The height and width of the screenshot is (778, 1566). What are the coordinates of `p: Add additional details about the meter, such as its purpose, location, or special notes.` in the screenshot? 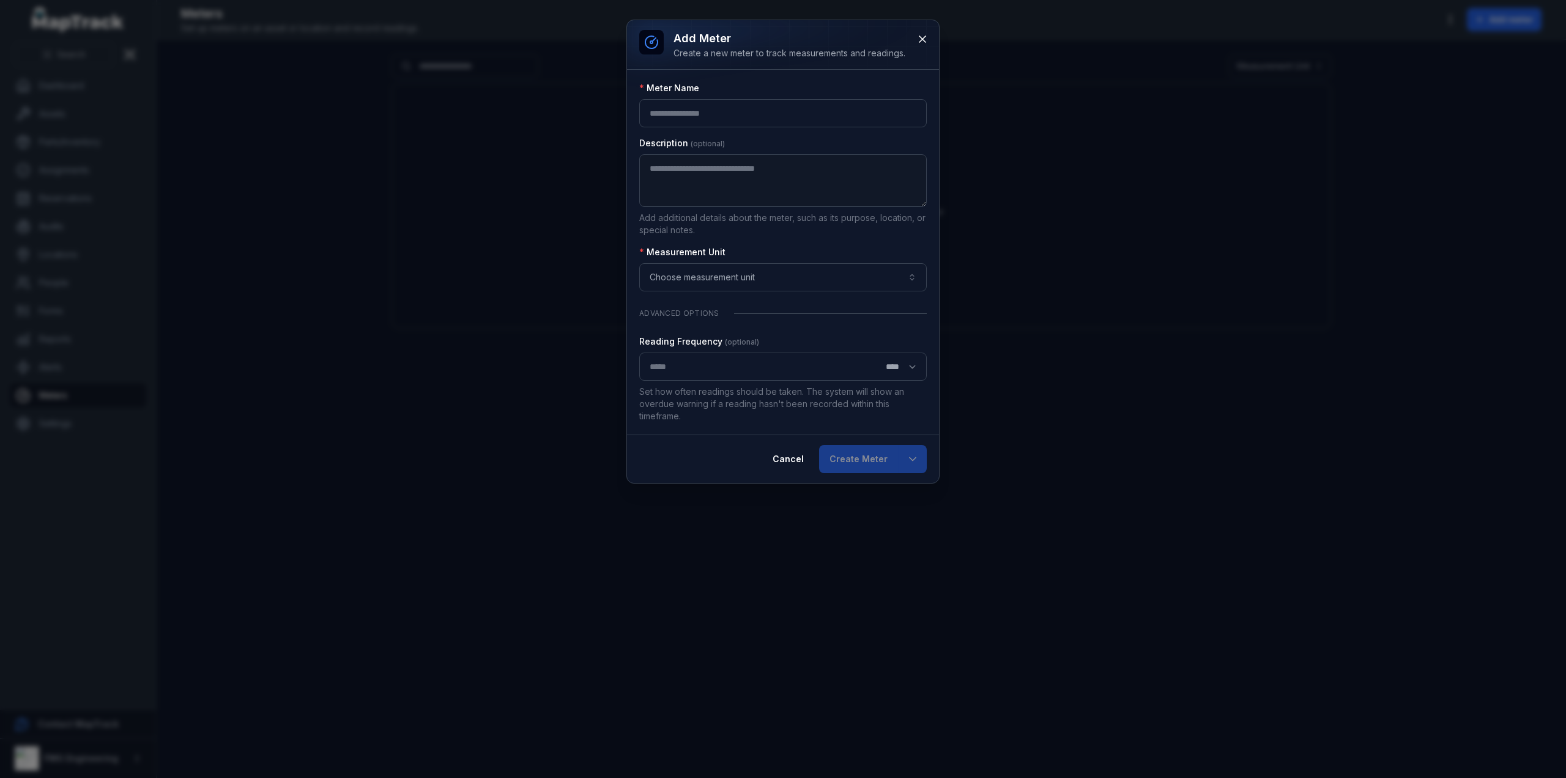 It's located at (783, 224).